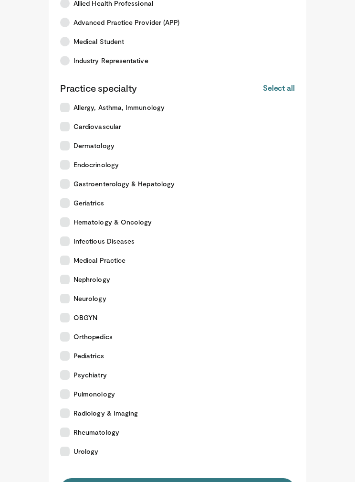  What do you see at coordinates (94, 394) in the screenshot?
I see `span: Pulmonology` at bounding box center [94, 394].